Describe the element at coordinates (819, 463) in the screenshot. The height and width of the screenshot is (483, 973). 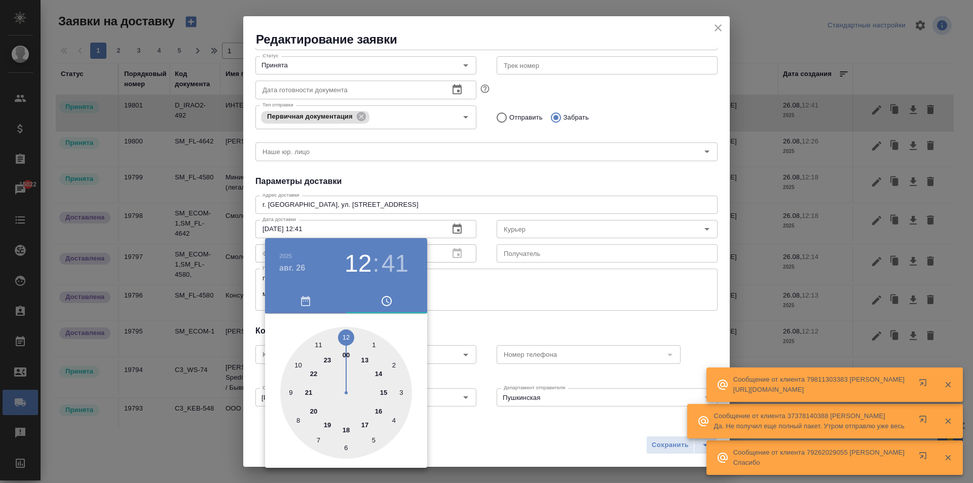
I see `p: Спасибо` at that location.